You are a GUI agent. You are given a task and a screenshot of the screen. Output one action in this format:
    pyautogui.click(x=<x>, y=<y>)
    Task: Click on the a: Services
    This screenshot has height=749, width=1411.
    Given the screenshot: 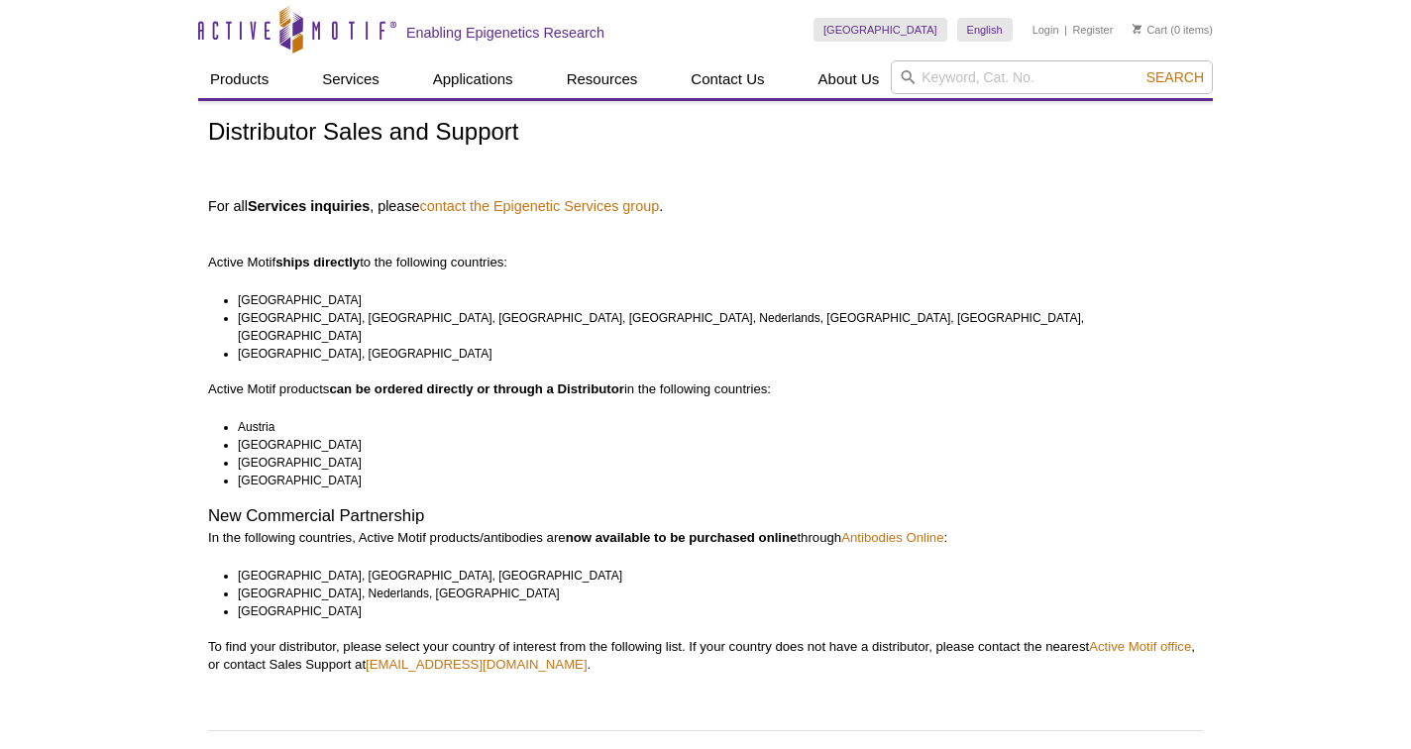 What is the action you would take?
    pyautogui.click(x=351, y=79)
    